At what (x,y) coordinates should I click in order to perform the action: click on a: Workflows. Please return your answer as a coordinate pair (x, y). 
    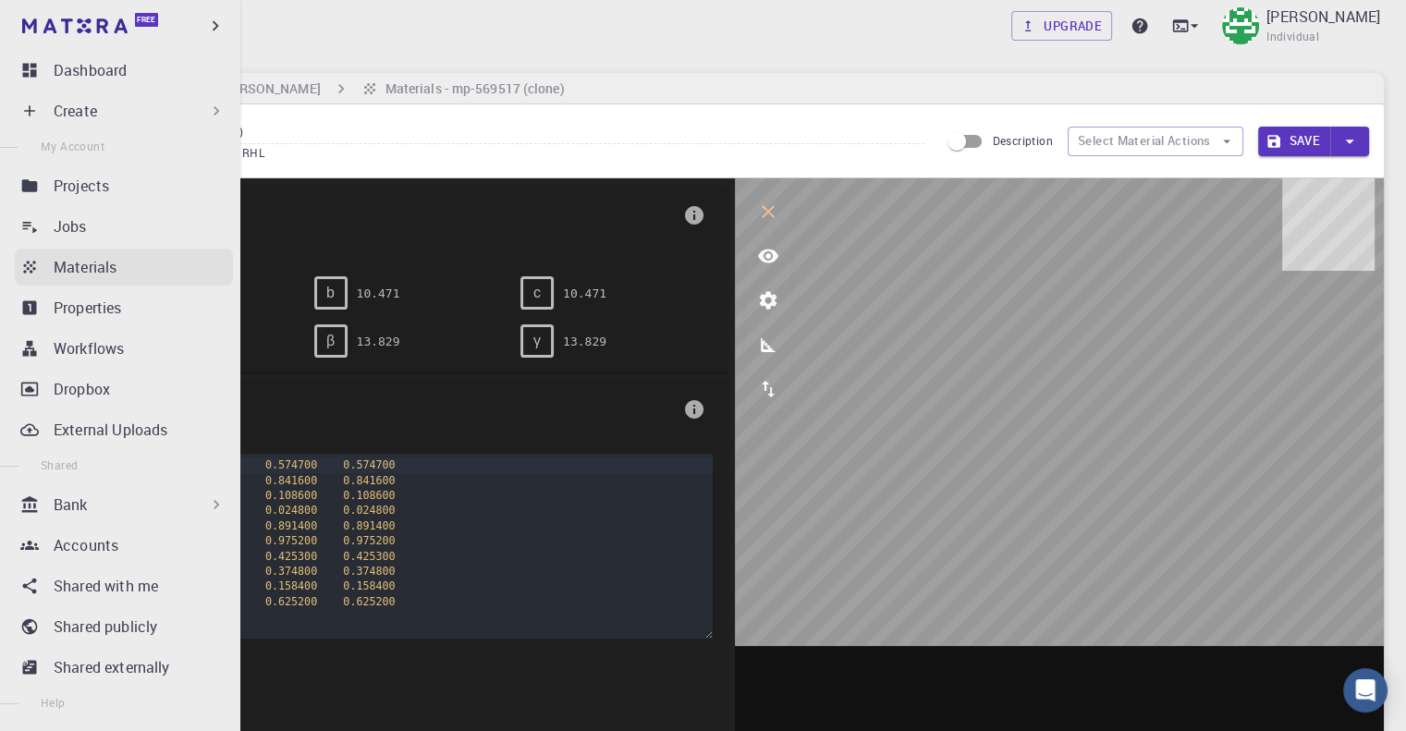
    Looking at the image, I should click on (124, 349).